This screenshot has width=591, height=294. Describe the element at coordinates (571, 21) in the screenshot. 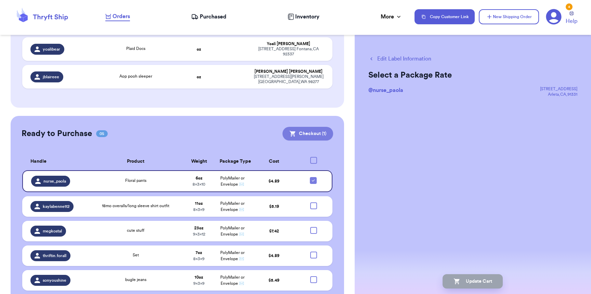

I see `span: Help` at that location.